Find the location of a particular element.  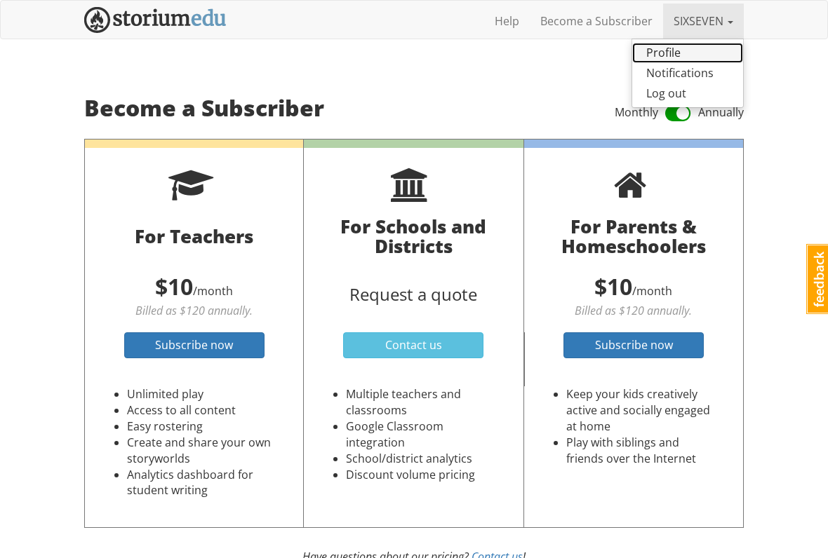

li: Unlimited play is located at coordinates (201, 394).